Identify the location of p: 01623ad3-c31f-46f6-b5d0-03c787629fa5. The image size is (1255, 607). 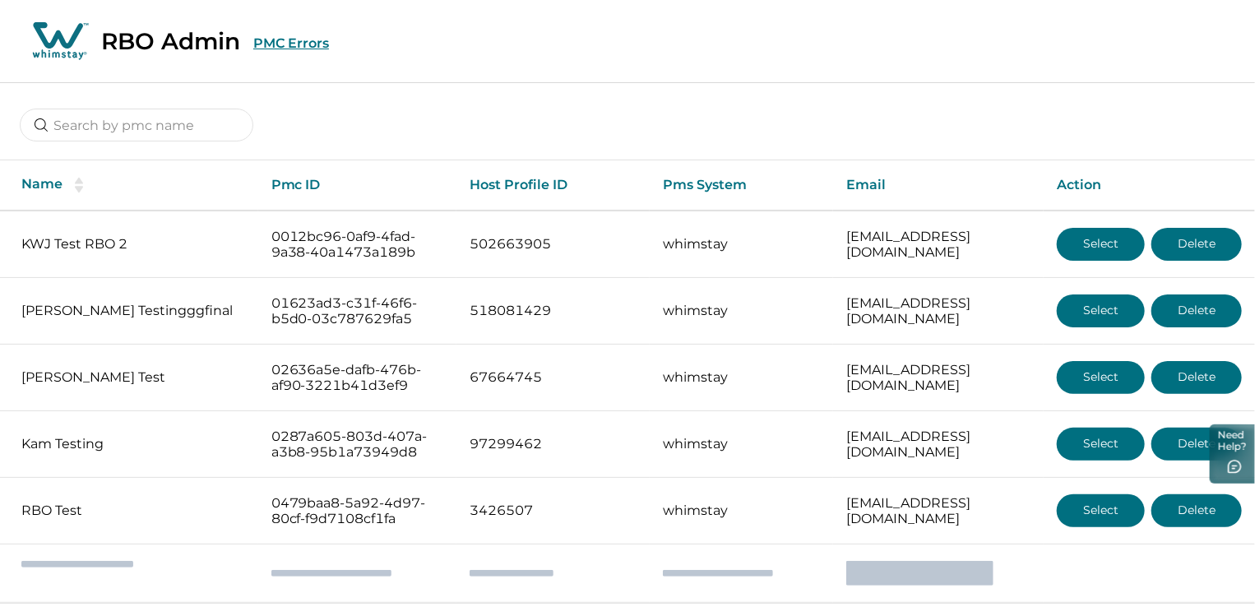
(358, 311).